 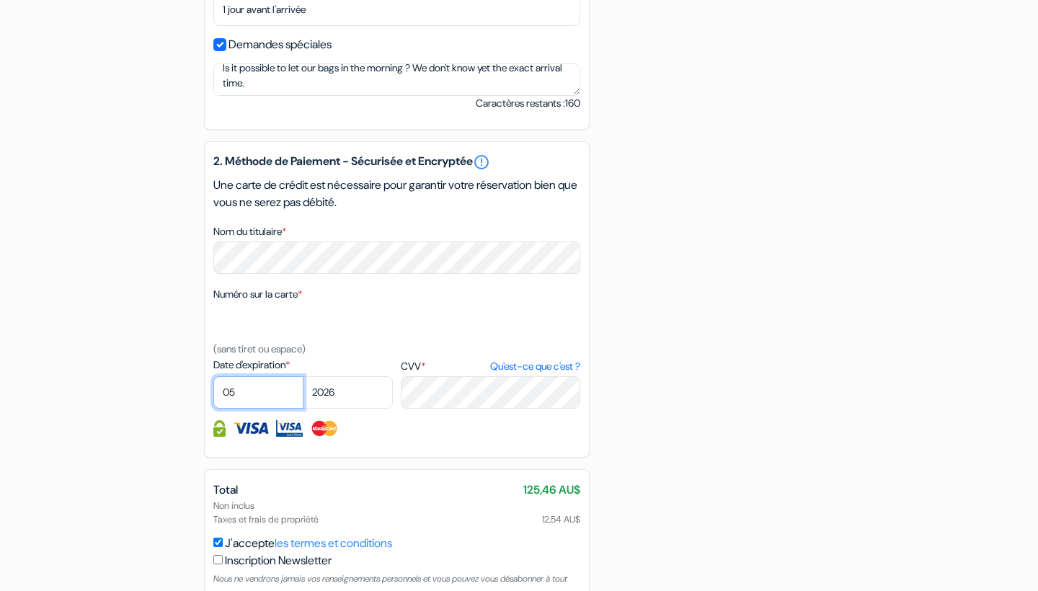 I want to click on img: Information de carte de crédit entièrement encryptée et sécurisée, so click(x=219, y=428).